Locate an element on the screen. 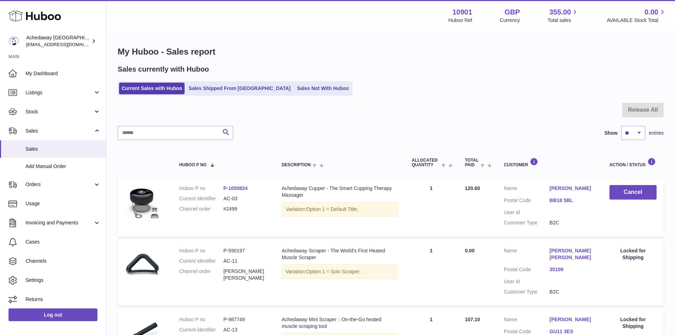 This screenshot has width=675, height=335. span: Total sales is located at coordinates (563, 20).